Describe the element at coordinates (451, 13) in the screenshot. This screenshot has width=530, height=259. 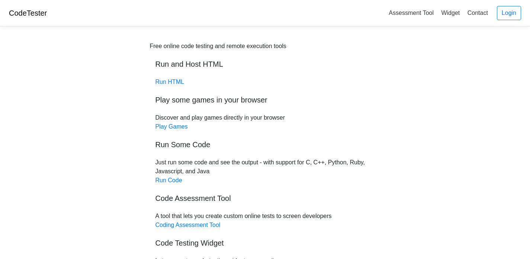
I see `a: Widget` at that location.